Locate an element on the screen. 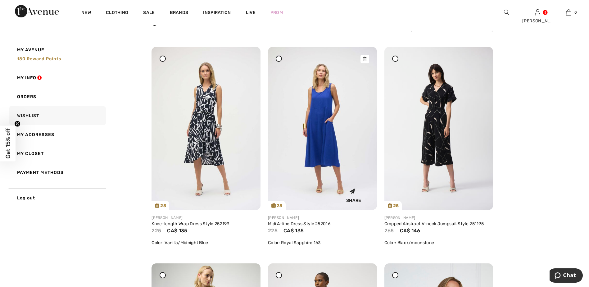 The image size is (589, 287). a: Orders is located at coordinates (57, 97).